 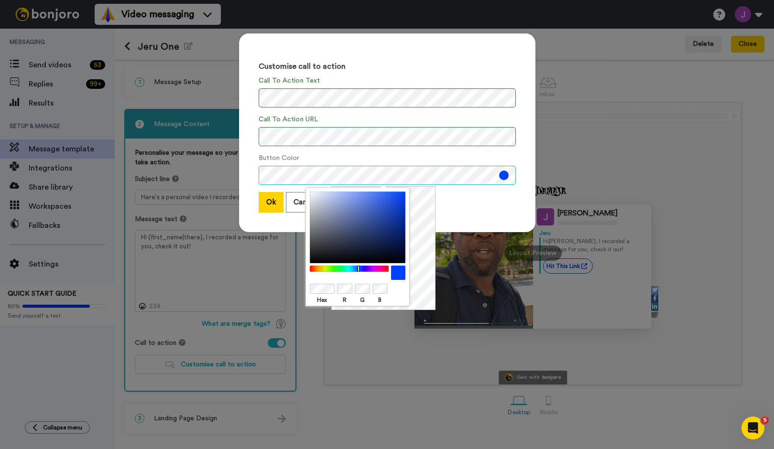 I want to click on label: R, so click(x=345, y=300).